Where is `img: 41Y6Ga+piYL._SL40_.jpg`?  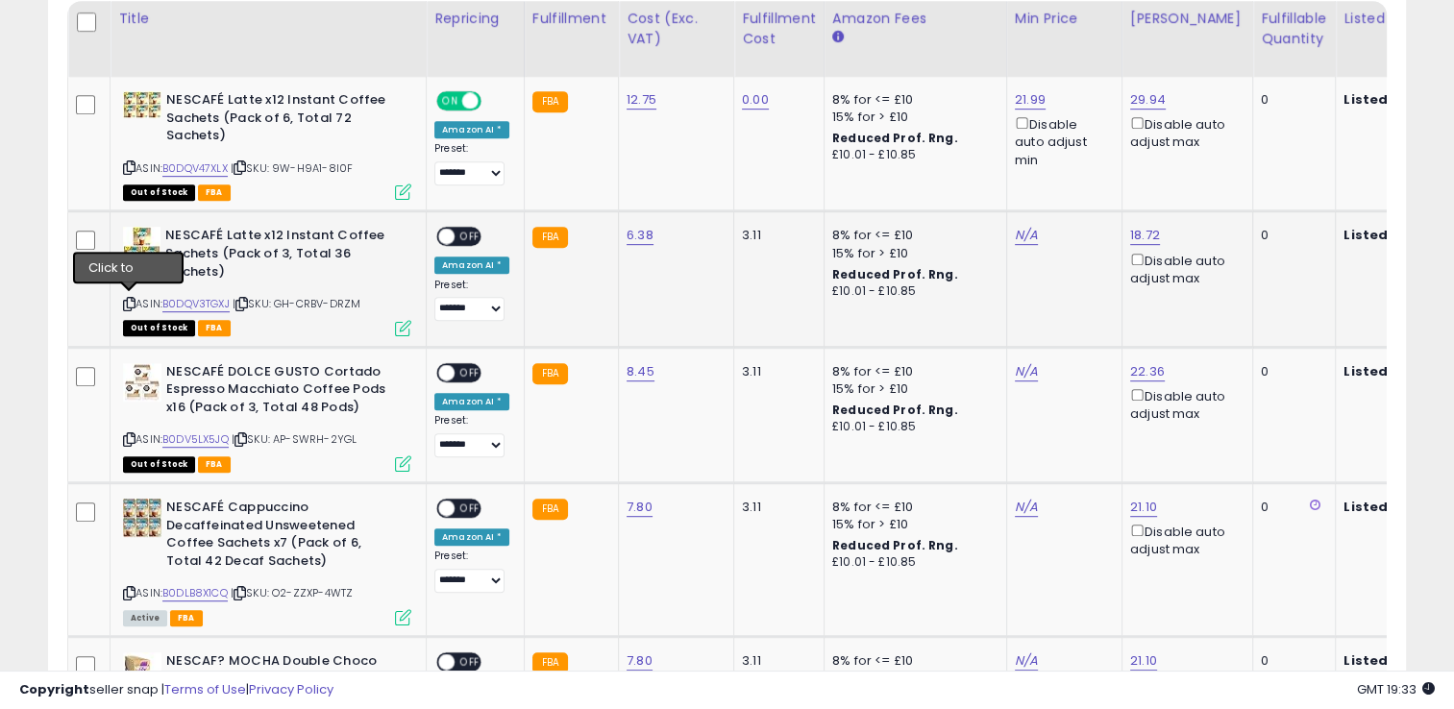
img: 41Y6Ga+piYL._SL40_.jpg is located at coordinates (141, 246).